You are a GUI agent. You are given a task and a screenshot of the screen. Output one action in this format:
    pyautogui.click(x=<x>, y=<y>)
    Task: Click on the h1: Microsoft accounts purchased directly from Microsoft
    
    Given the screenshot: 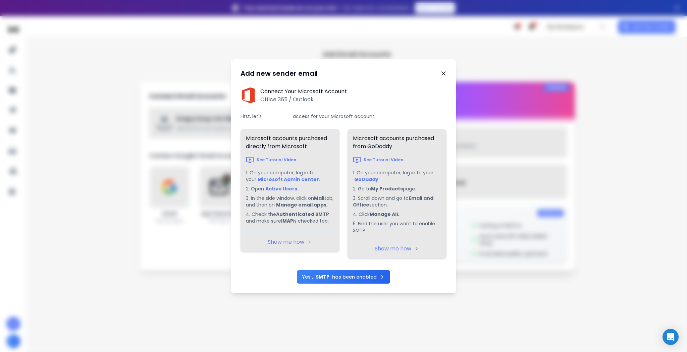 What is the action you would take?
    pyautogui.click(x=290, y=142)
    